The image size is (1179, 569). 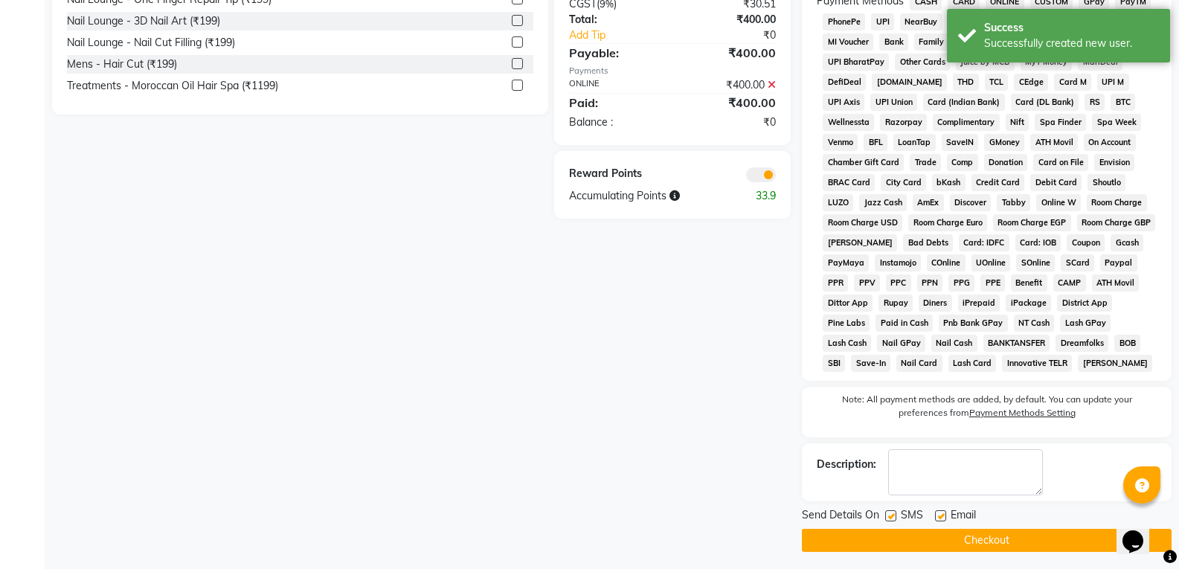 I want to click on div: Success, so click(x=1071, y=28).